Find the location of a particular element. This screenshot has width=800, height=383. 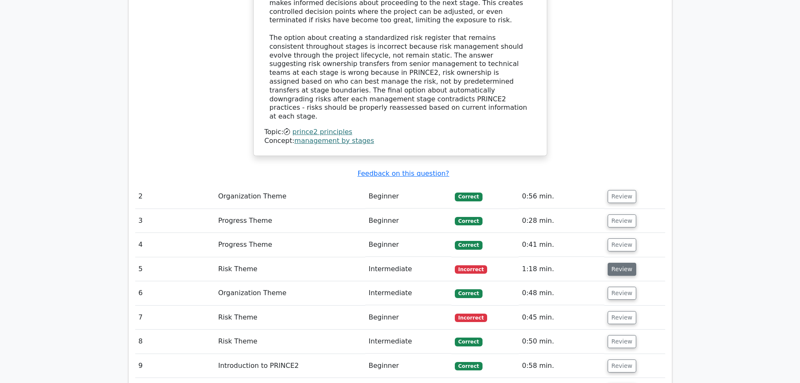

td: 0:45 min. is located at coordinates (561, 317).